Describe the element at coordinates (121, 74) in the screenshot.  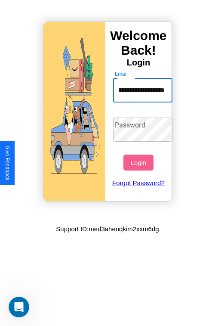
I see `label: Email` at that location.